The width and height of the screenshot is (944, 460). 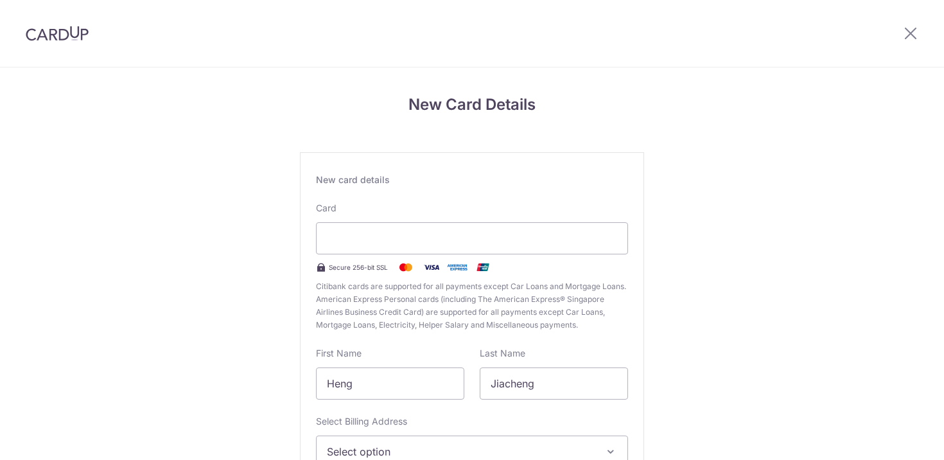 I want to click on img: Mastercard, so click(x=406, y=267).